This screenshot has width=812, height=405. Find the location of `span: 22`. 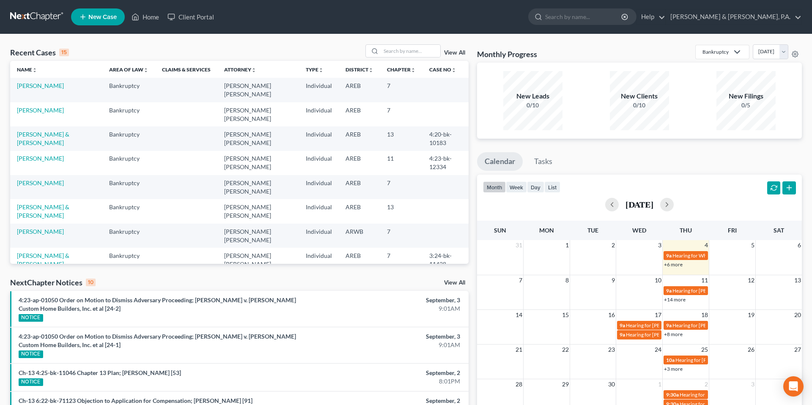

span: 22 is located at coordinates (565, 350).